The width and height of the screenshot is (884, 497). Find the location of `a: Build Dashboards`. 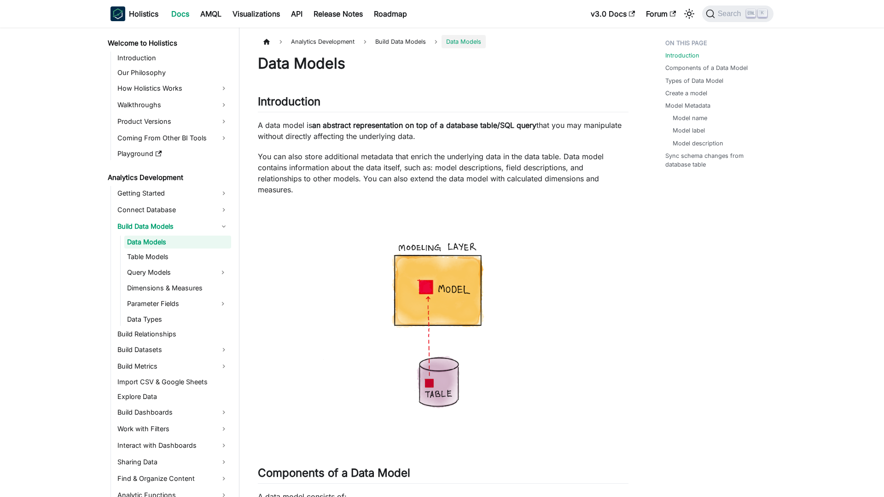

a: Build Dashboards is located at coordinates (173, 412).